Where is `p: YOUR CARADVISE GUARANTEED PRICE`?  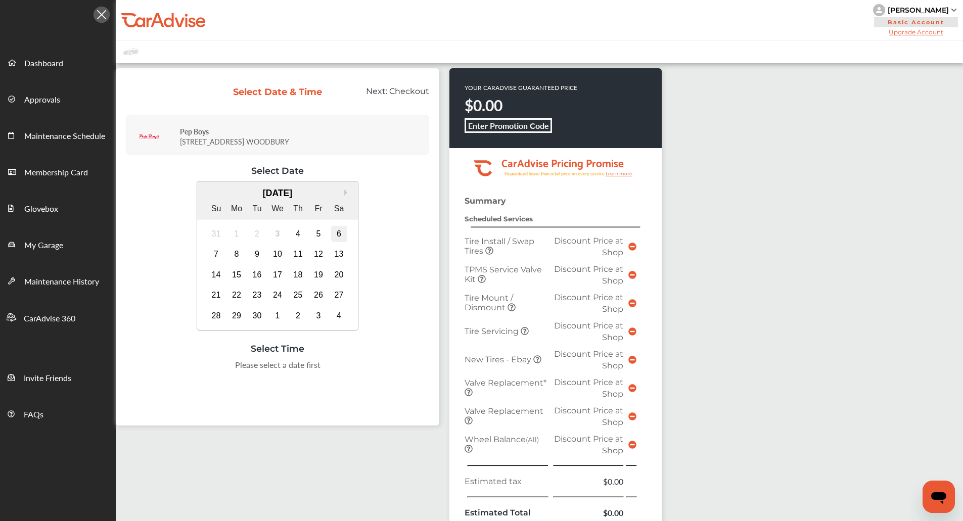 p: YOUR CARADVISE GUARANTEED PRICE is located at coordinates (521, 87).